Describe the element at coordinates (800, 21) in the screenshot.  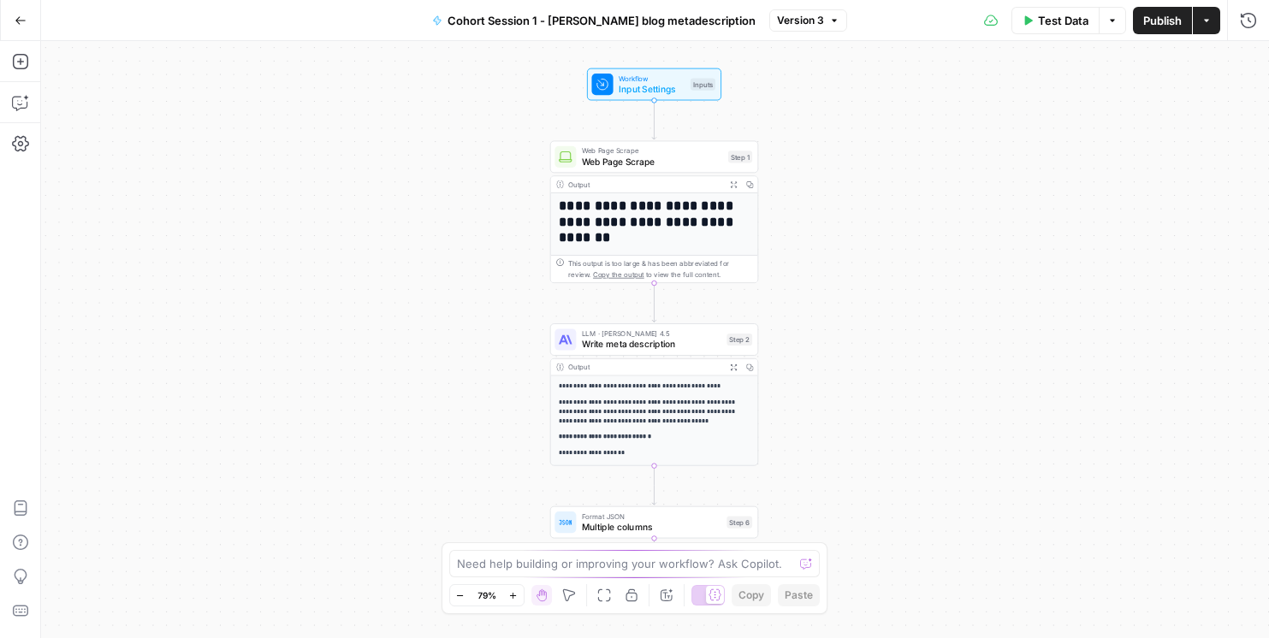
I see `span: Version 3` at that location.